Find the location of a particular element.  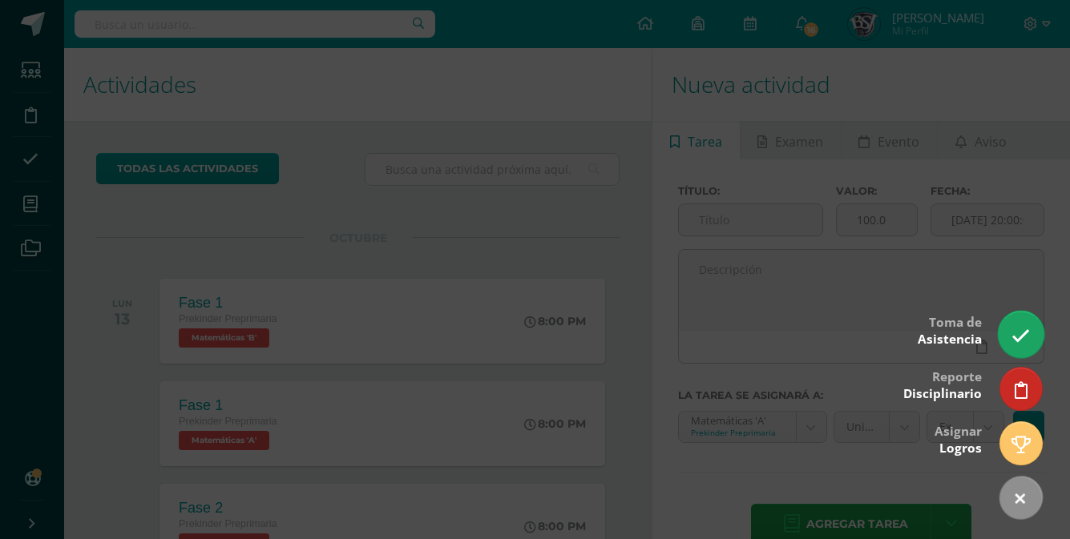

div: Toma de is located at coordinates (950, 329).